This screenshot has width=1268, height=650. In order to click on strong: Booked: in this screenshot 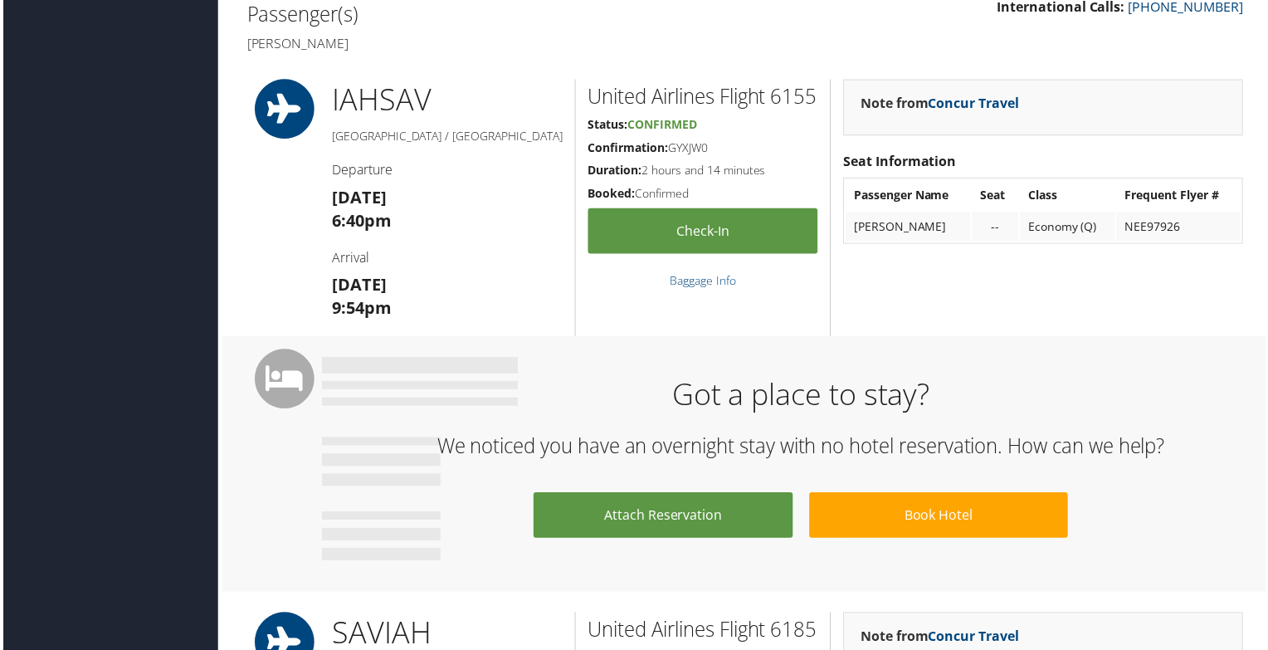, I will do `click(611, 193)`.